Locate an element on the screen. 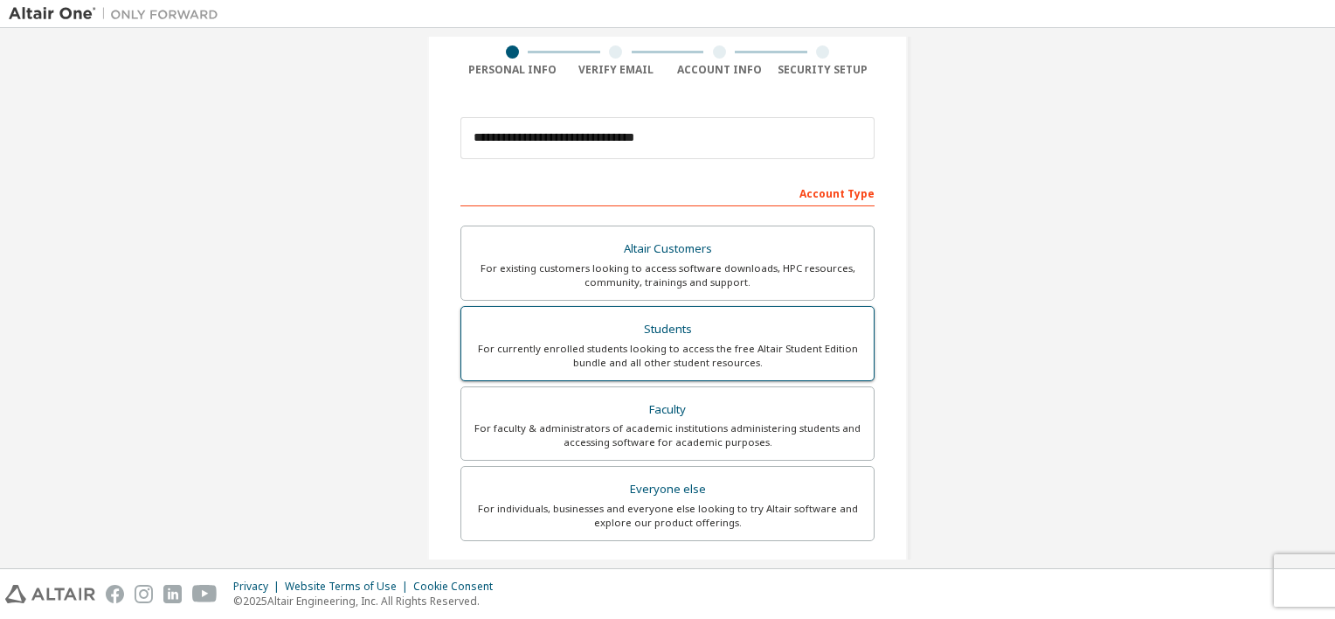 The height and width of the screenshot is (619, 1335). div: Account Type is located at coordinates (667, 192).